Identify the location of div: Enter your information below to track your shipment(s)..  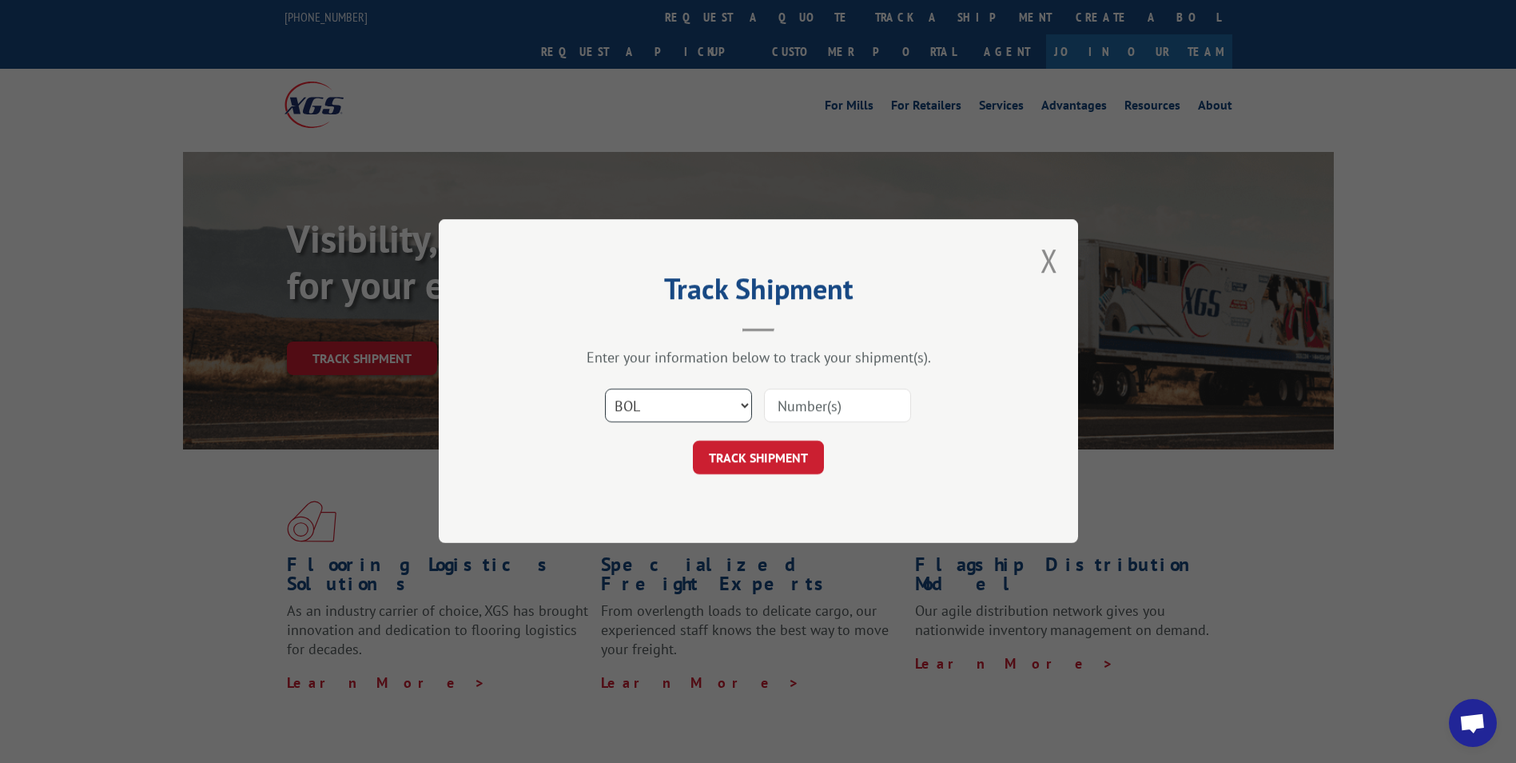
(759, 357).